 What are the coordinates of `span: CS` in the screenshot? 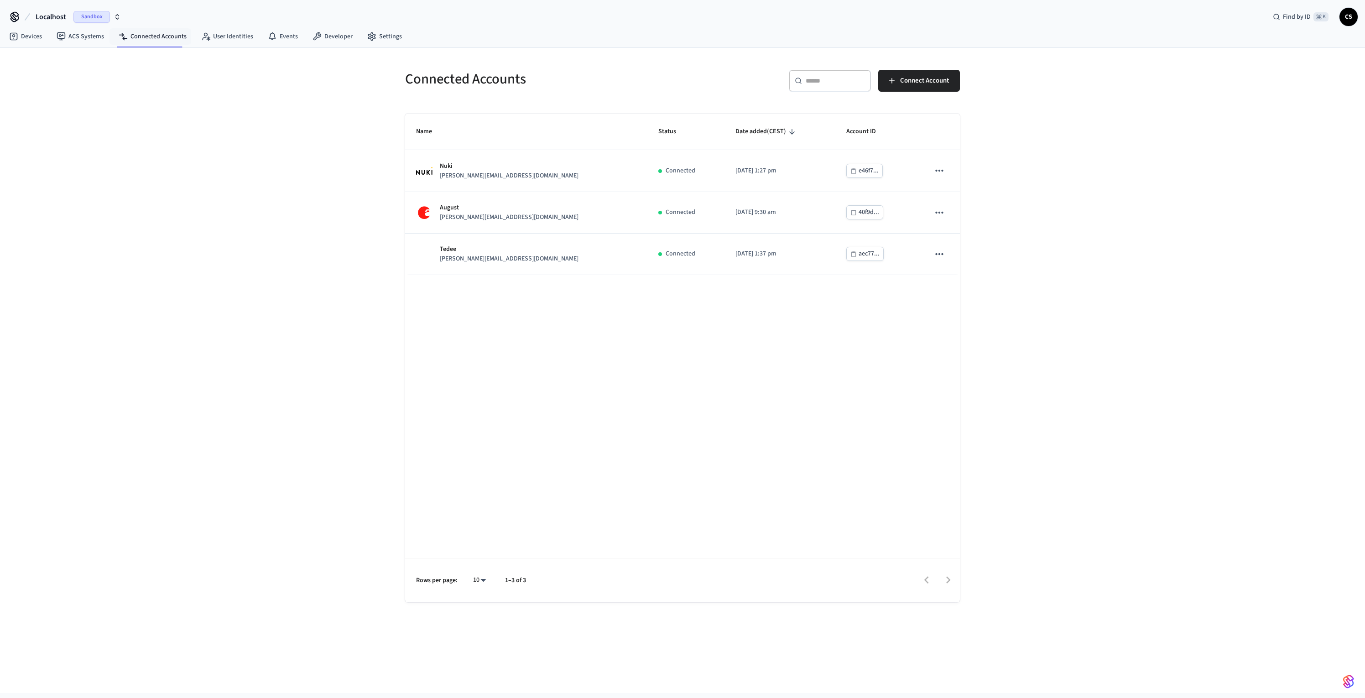 It's located at (1348, 17).